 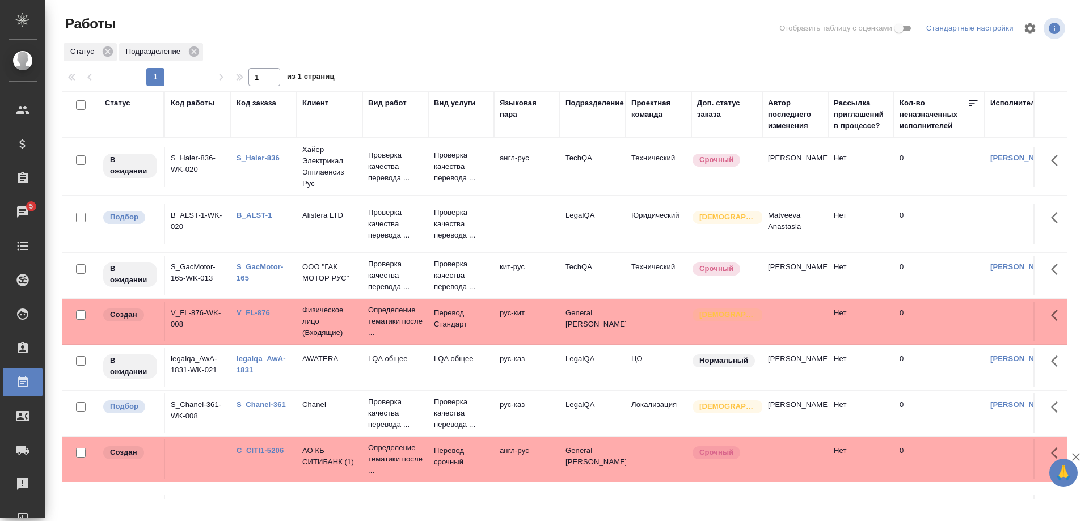 I want to click on p: АО КБ СИТИБАНК (1), so click(x=330, y=457).